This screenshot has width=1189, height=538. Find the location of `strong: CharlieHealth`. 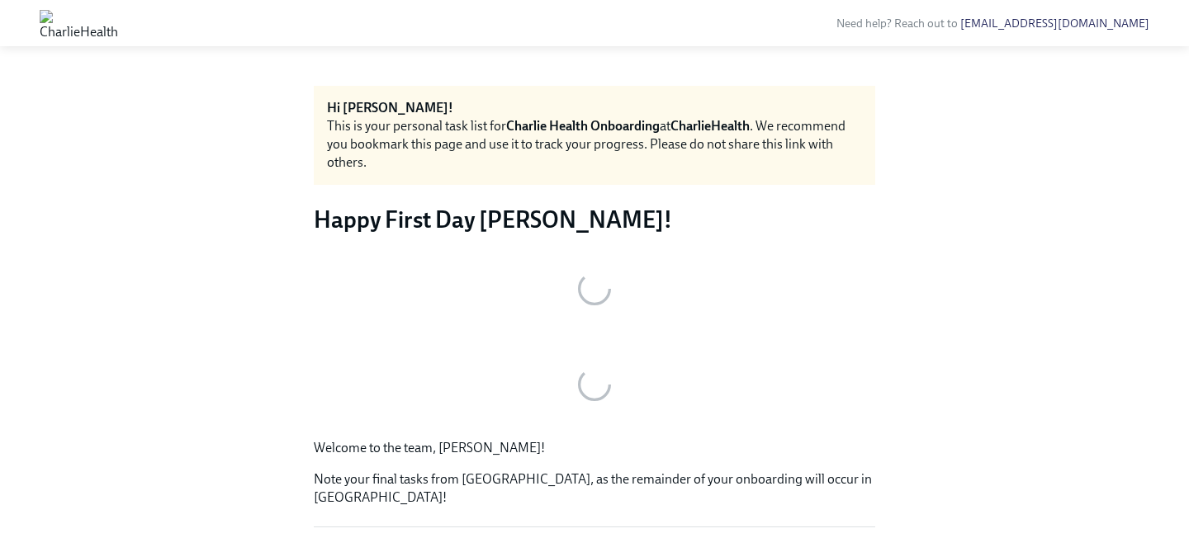

strong: CharlieHealth is located at coordinates (710, 126).